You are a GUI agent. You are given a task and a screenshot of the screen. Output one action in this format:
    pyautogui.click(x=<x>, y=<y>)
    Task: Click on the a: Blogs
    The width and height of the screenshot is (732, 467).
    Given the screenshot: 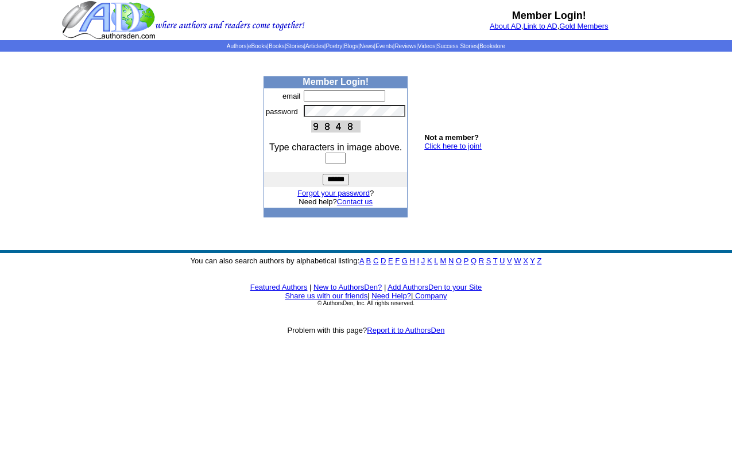 What is the action you would take?
    pyautogui.click(x=351, y=46)
    